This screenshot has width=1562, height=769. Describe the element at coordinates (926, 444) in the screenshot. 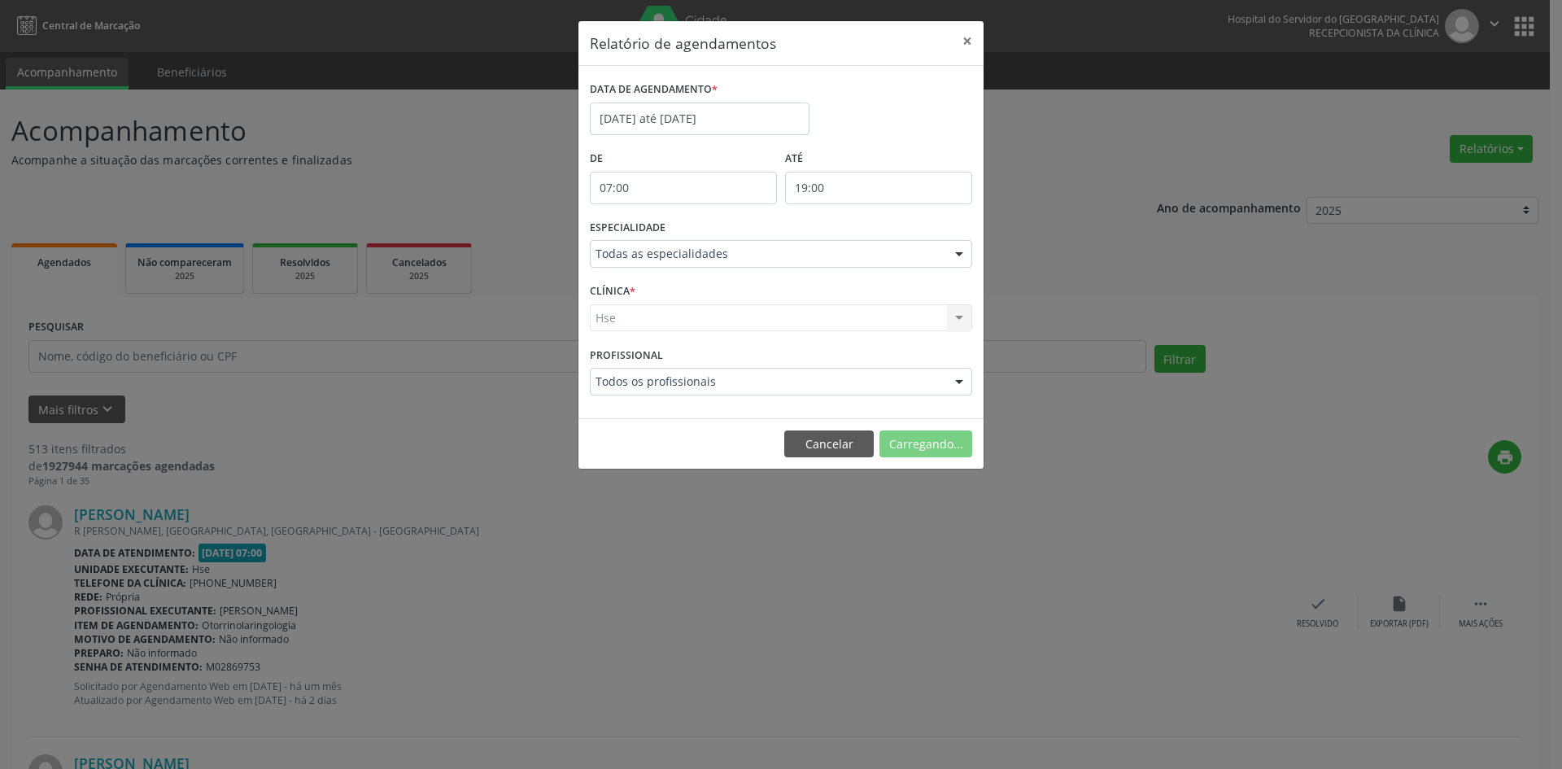

I see `button: Carregando...` at that location.